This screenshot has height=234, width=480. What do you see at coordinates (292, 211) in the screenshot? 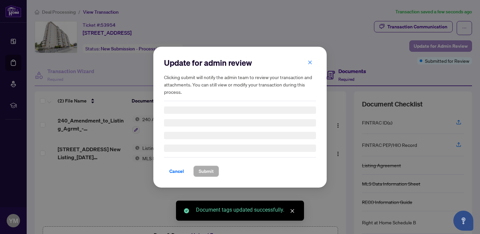
I see `a: Close` at bounding box center [292, 211].